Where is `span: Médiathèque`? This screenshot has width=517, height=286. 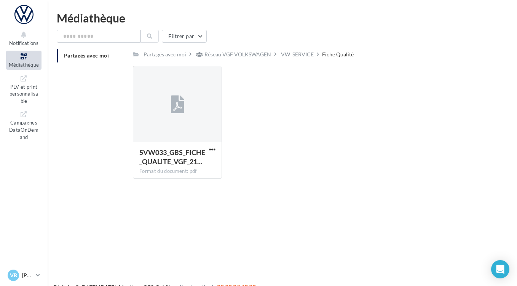 span: Médiathèque is located at coordinates (24, 65).